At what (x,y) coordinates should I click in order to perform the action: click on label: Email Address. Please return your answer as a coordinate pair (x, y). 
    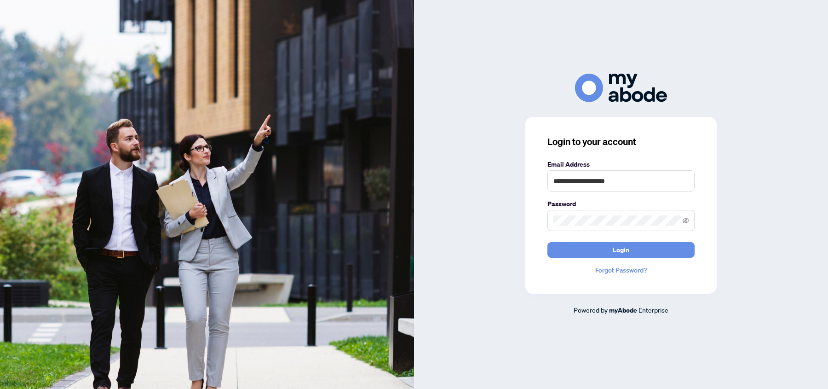
    Looking at the image, I should click on (621, 164).